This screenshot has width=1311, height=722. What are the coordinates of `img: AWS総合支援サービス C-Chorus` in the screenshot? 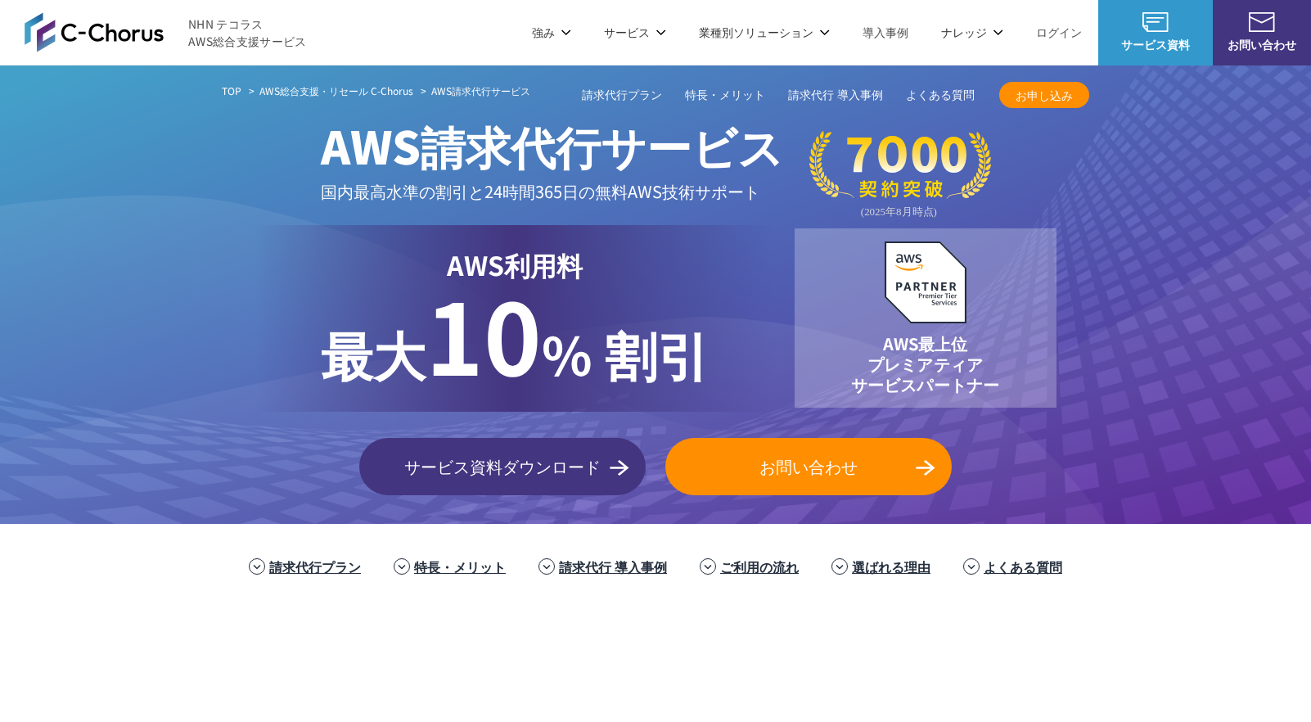 It's located at (94, 32).